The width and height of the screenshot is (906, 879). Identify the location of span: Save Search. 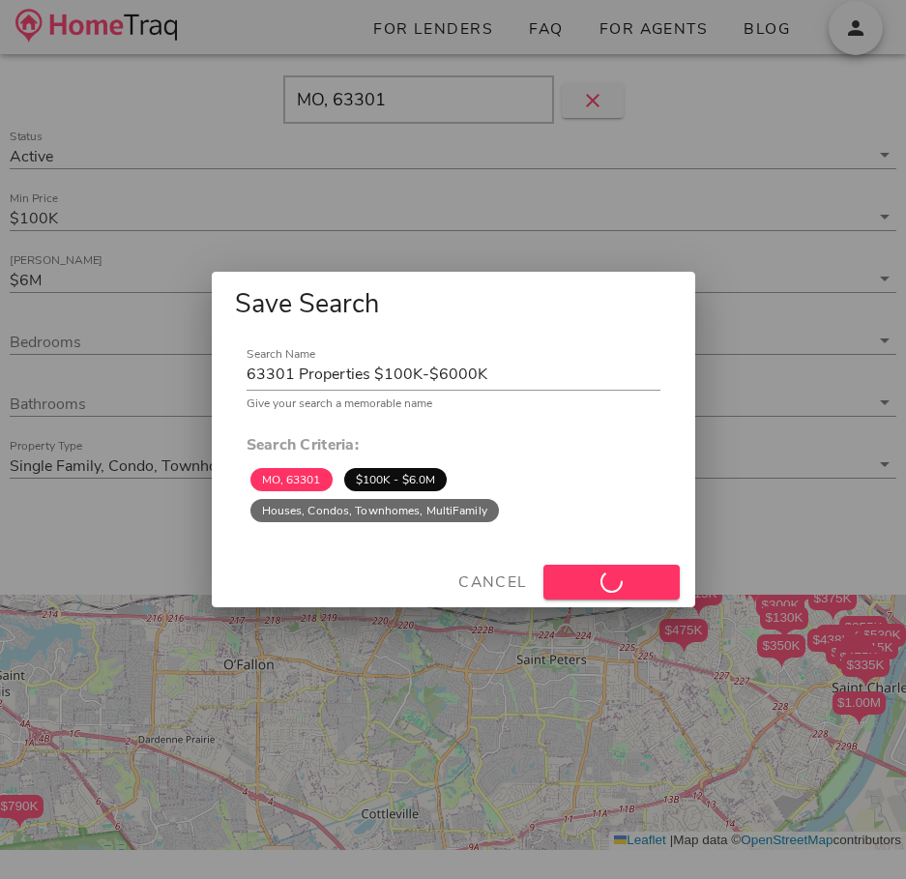
(306, 304).